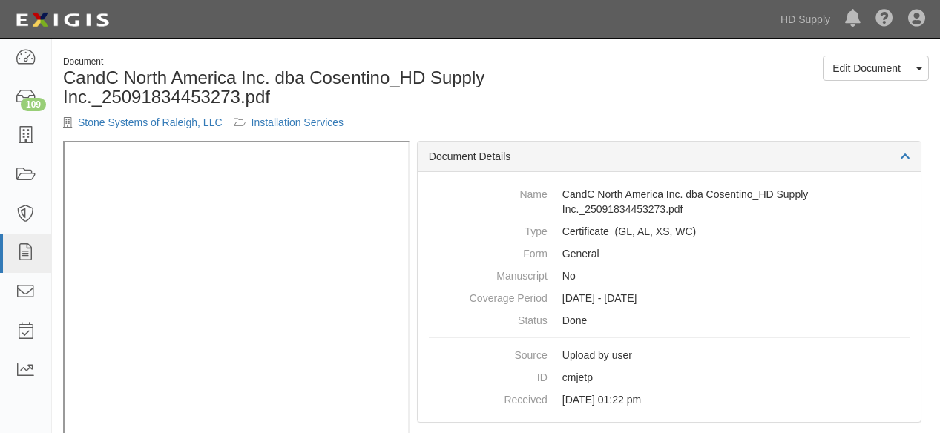 This screenshot has height=433, width=940. Describe the element at coordinates (488, 353) in the screenshot. I see `dt: Source` at that location.